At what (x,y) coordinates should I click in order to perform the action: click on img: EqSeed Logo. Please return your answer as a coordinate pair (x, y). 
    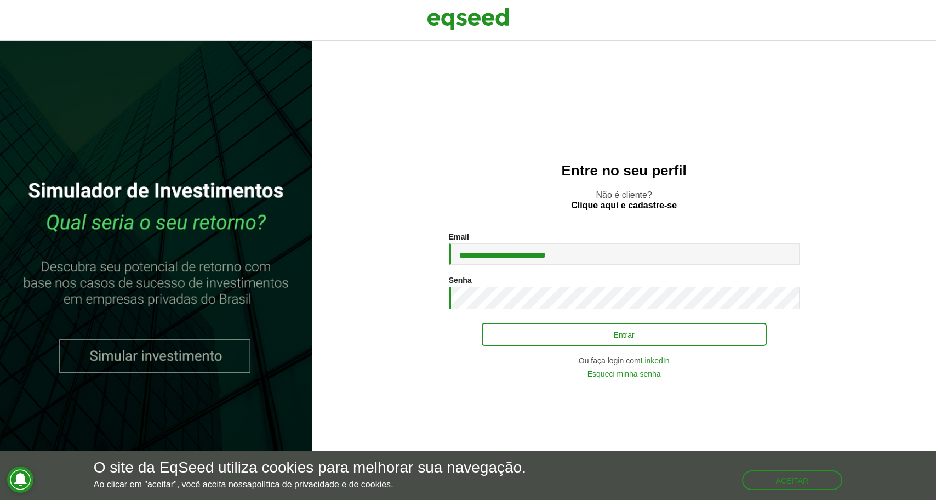
    Looking at the image, I should click on (468, 19).